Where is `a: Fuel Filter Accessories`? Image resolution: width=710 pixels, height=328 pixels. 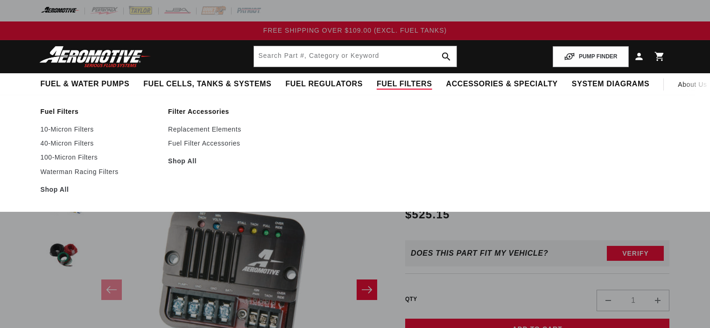 a: Fuel Filter Accessories is located at coordinates (227, 143).